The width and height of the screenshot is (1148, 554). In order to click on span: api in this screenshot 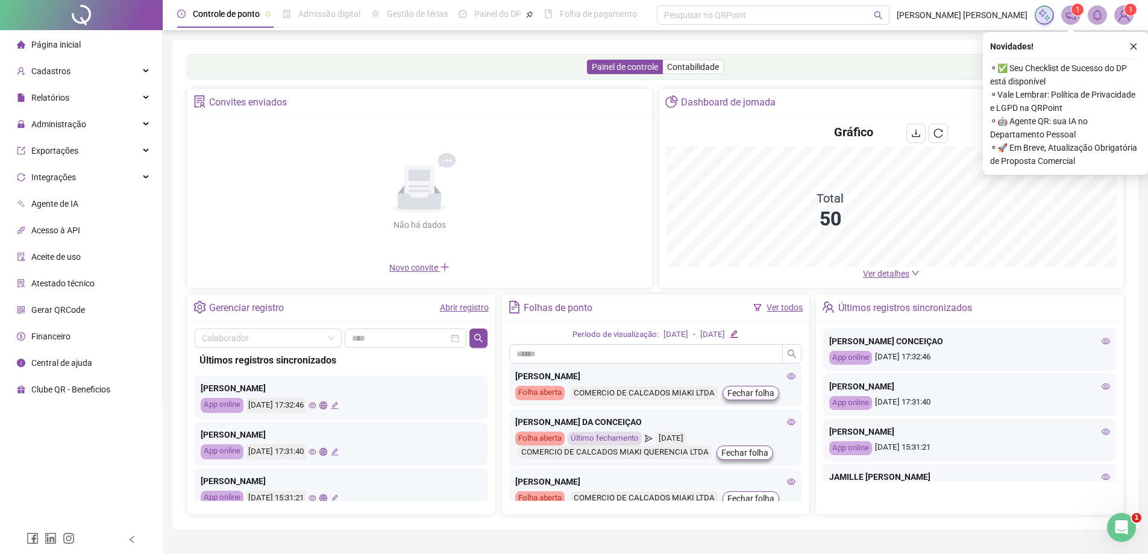, I will do `click(21, 230)`.